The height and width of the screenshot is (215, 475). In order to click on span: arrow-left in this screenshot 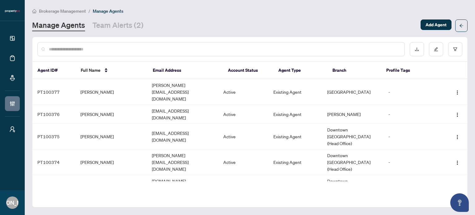, I will do `click(461, 26)`.